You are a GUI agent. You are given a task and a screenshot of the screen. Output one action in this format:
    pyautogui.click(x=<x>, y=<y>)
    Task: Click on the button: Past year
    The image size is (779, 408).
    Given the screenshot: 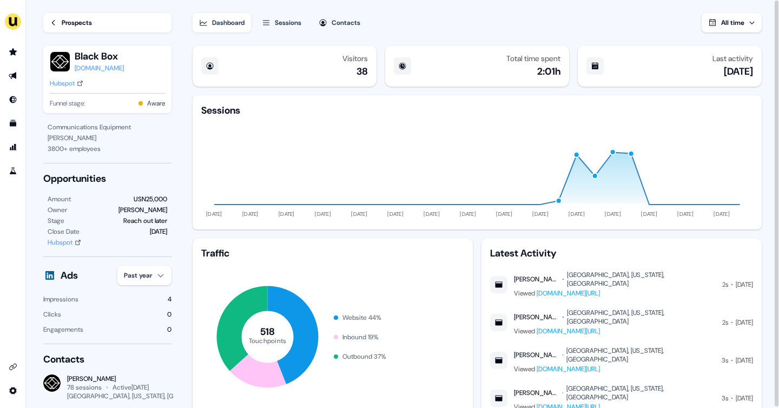 What is the action you would take?
    pyautogui.click(x=144, y=275)
    